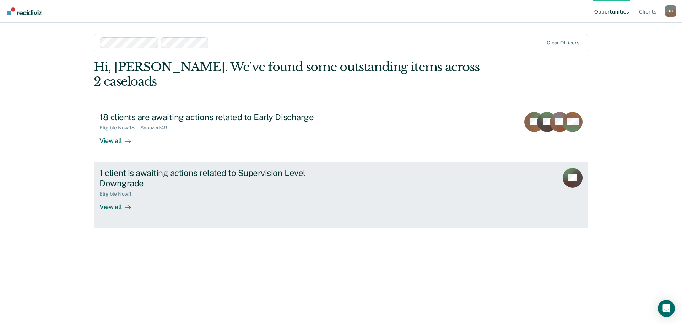  Describe the element at coordinates (224, 178) in the screenshot. I see `div: 1 client is awaiting actions related to Supervision Level Downgrade` at that location.